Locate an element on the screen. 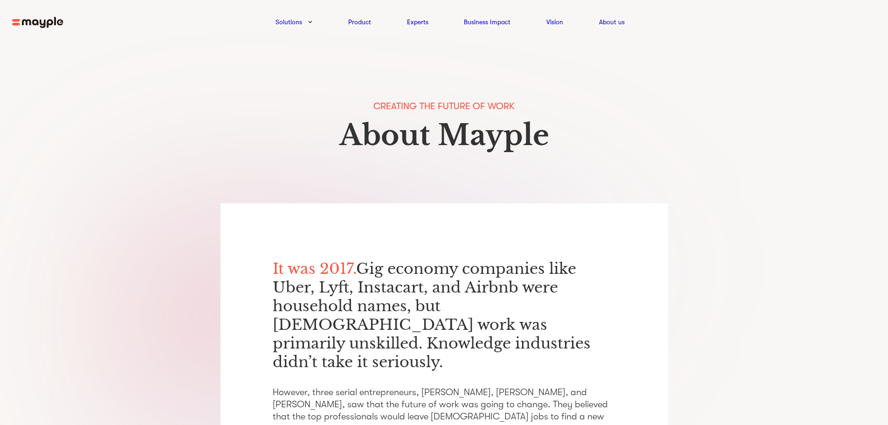 This screenshot has width=888, height=425. a: Solutions is located at coordinates (289, 22).